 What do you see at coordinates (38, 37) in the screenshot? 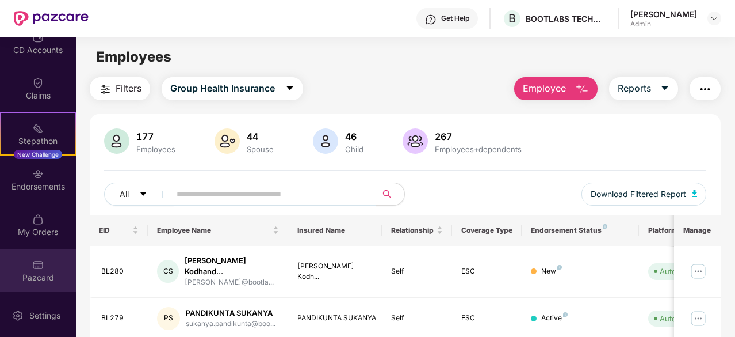
I see `img: svg+xml;base64,PHN2ZyBpZD0iQ0RfQWNjb3VudHMiIGRhdGEtbmFtZT0iQ0QgQWNjb3VudHMiIHhtbG5zPSJodHRwOi8vd3...` at bounding box center [38, 37].